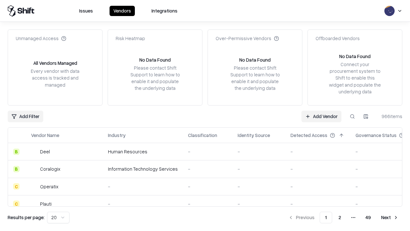  What do you see at coordinates (340, 217) in the screenshot?
I see `button: 2` at bounding box center [340, 217].